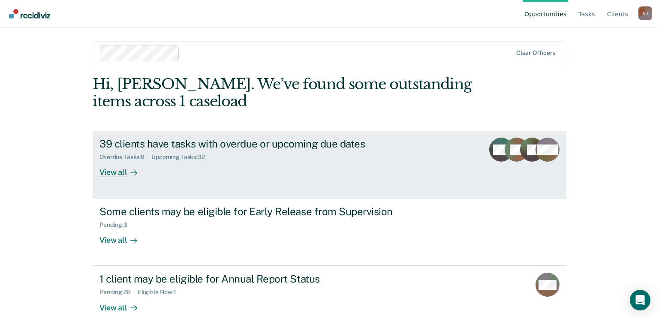 The height and width of the screenshot is (319, 659). What do you see at coordinates (646, 13) in the screenshot?
I see `div: V J` at bounding box center [646, 13].